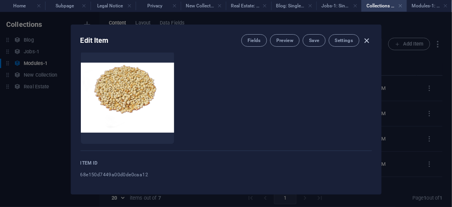 The height and width of the screenshot is (207, 452). I want to click on h4: Privacy, so click(158, 6).